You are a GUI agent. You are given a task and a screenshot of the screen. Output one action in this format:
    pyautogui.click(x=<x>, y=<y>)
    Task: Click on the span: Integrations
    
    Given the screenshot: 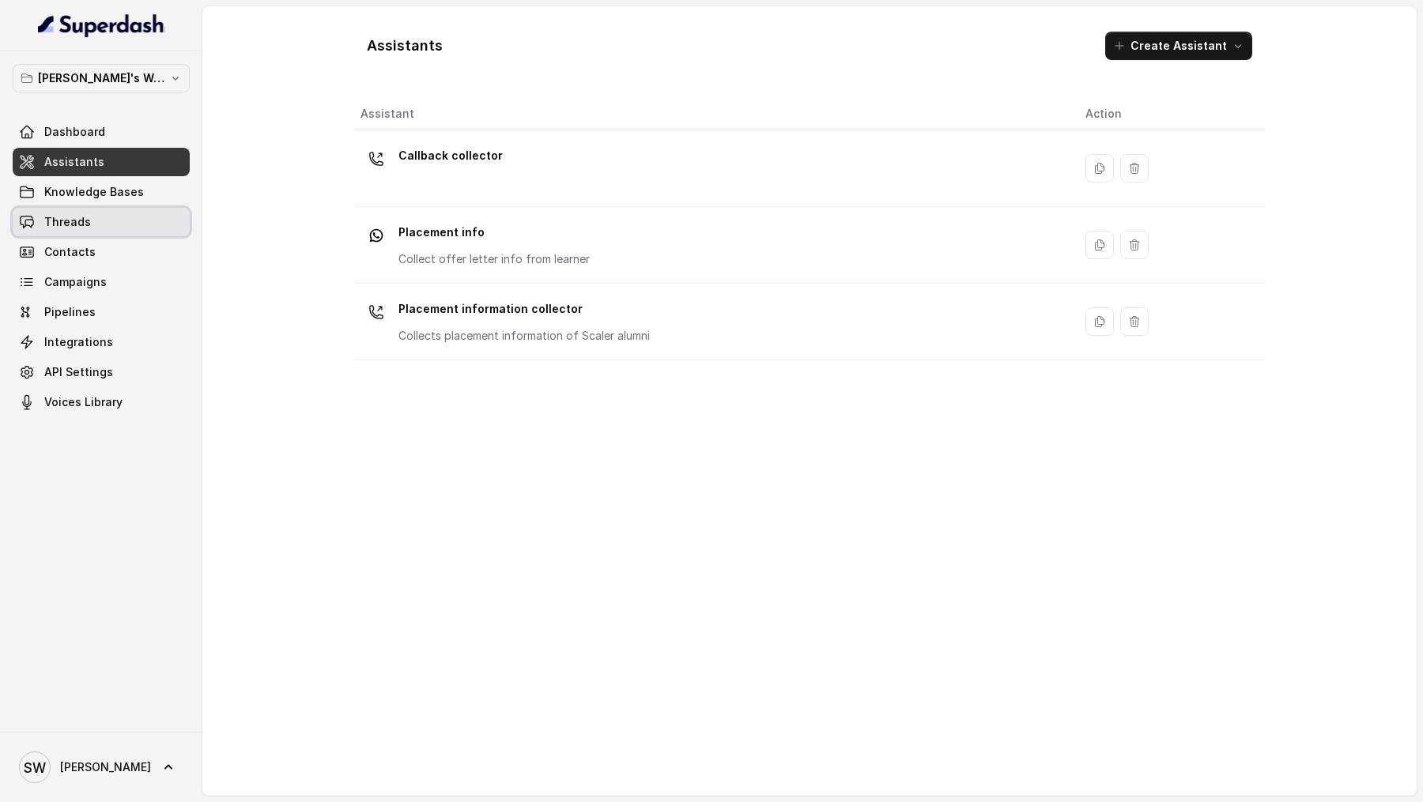 What is the action you would take?
    pyautogui.click(x=78, y=342)
    